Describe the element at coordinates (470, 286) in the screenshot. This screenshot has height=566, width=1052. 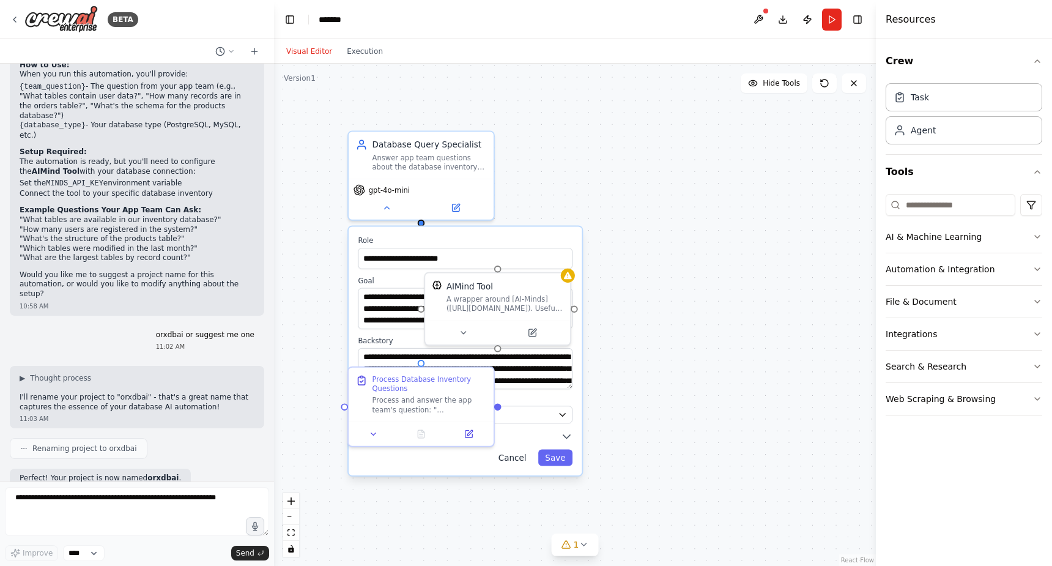
I see `div: AIMind Tool` at that location.